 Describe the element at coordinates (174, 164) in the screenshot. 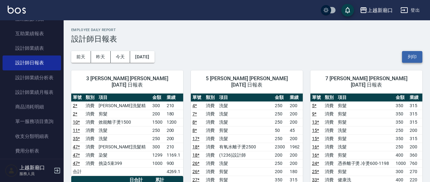

I see `td: 900` at that location.